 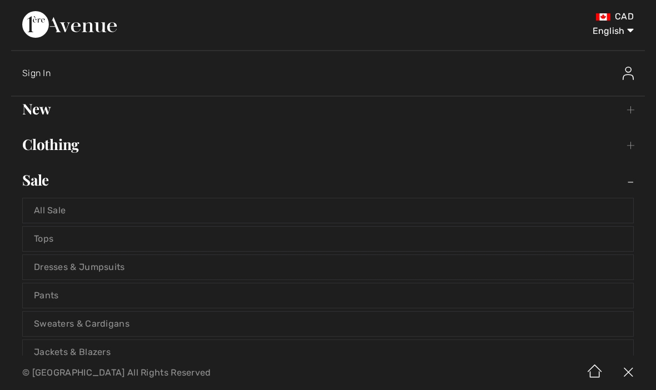 What do you see at coordinates (510, 17) in the screenshot?
I see `div: CAD` at bounding box center [510, 17].